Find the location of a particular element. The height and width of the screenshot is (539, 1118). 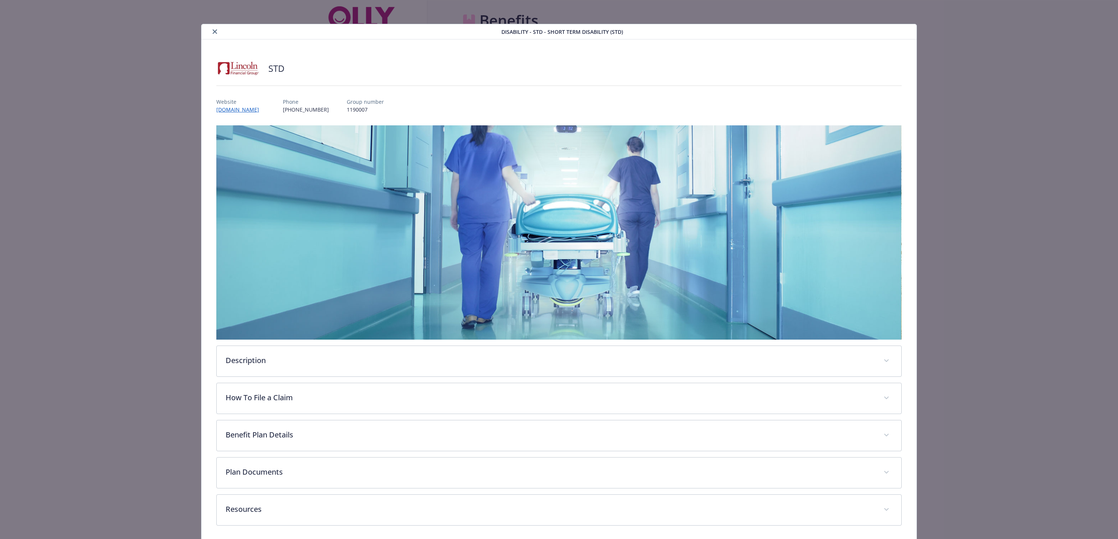

p: Phone is located at coordinates (306, 102).